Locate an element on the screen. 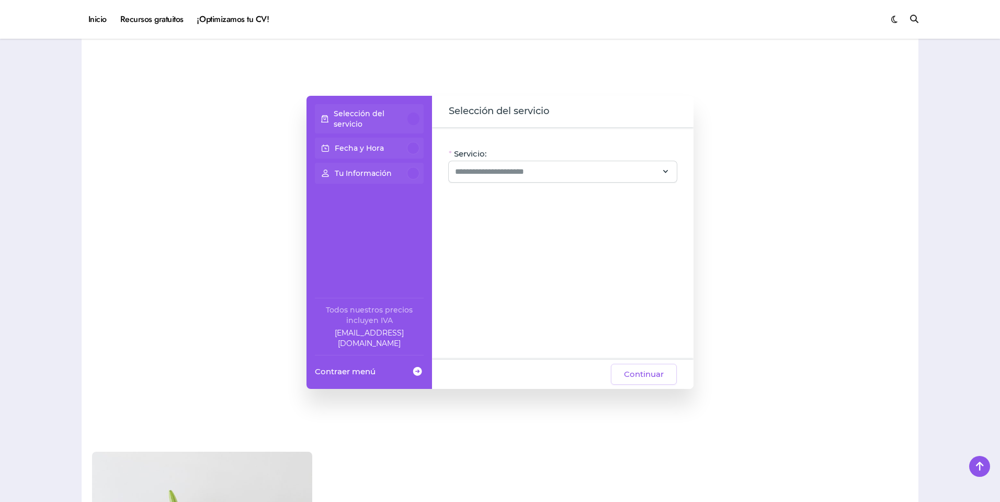 The width and height of the screenshot is (1000, 502). span: Selección del servicio is located at coordinates (499, 111).